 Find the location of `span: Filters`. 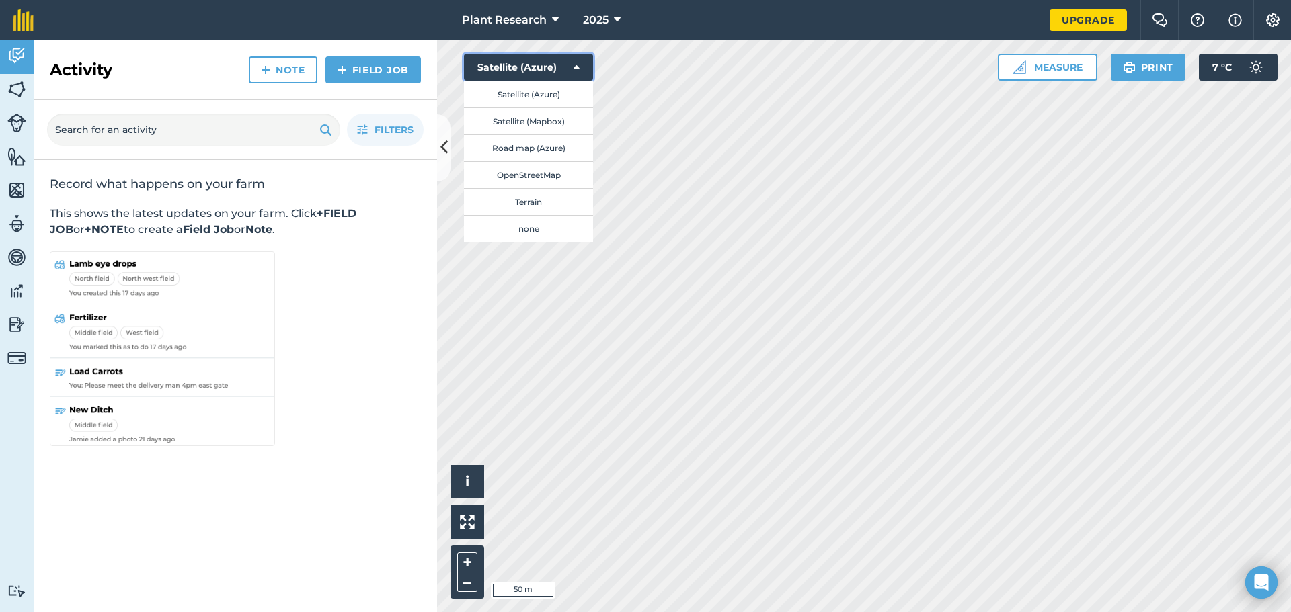

span: Filters is located at coordinates (394, 130).